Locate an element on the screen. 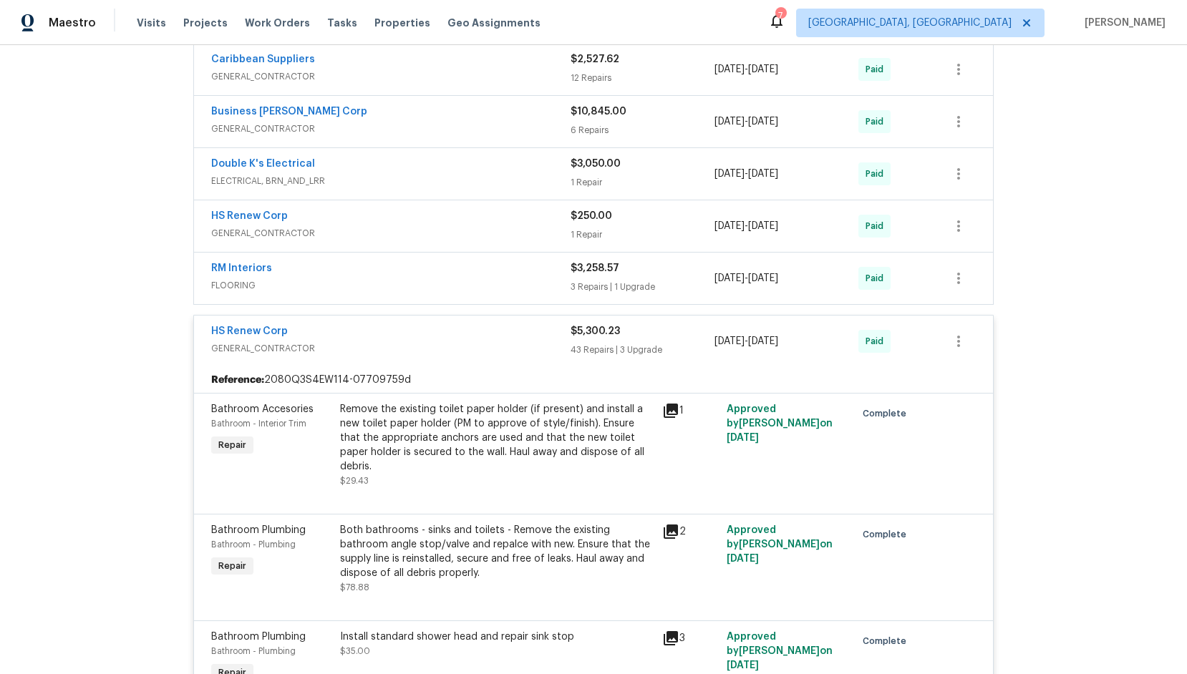  div: Remove the existing toilet paper holder (if present) and install a new toilet paper holder (PM to... is located at coordinates (497, 438).